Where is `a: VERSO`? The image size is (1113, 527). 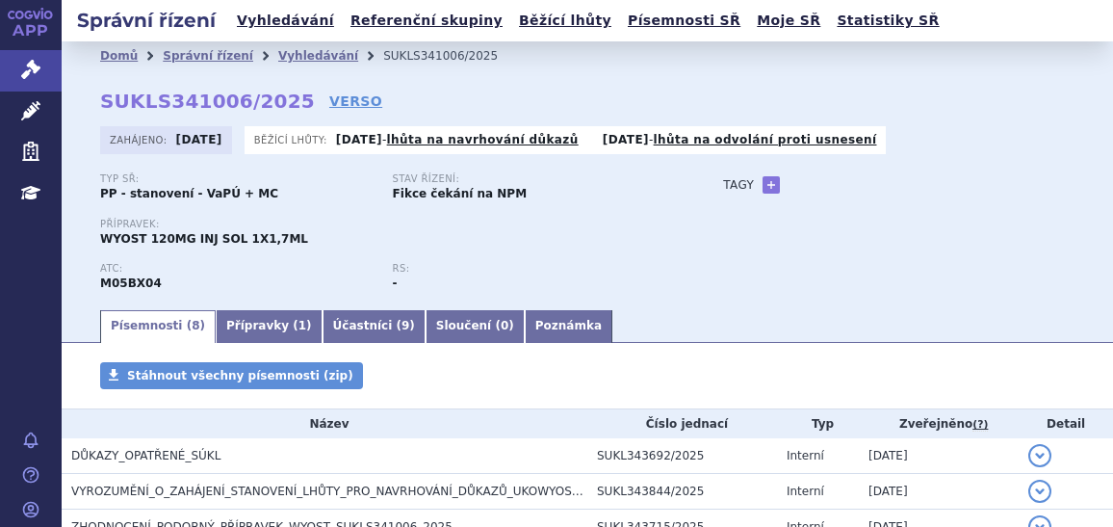 a: VERSO is located at coordinates (355, 101).